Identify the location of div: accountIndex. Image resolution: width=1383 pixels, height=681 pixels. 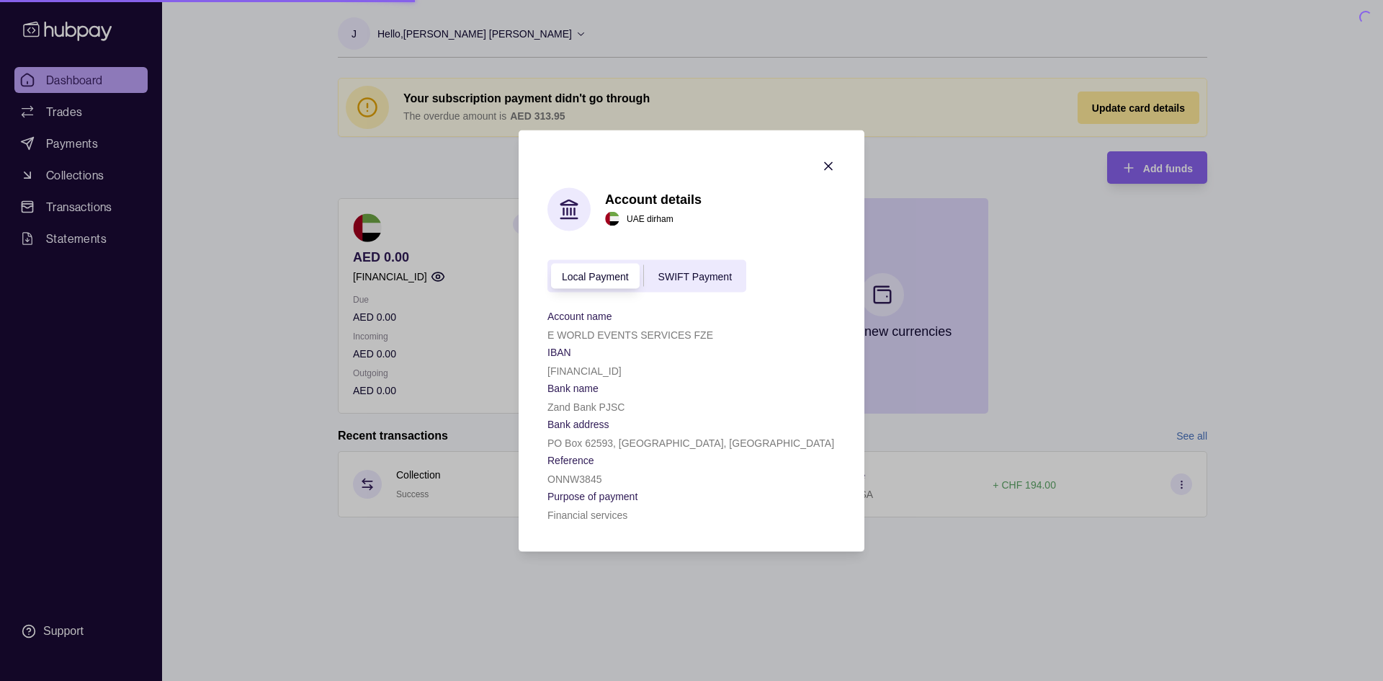
(647, 275).